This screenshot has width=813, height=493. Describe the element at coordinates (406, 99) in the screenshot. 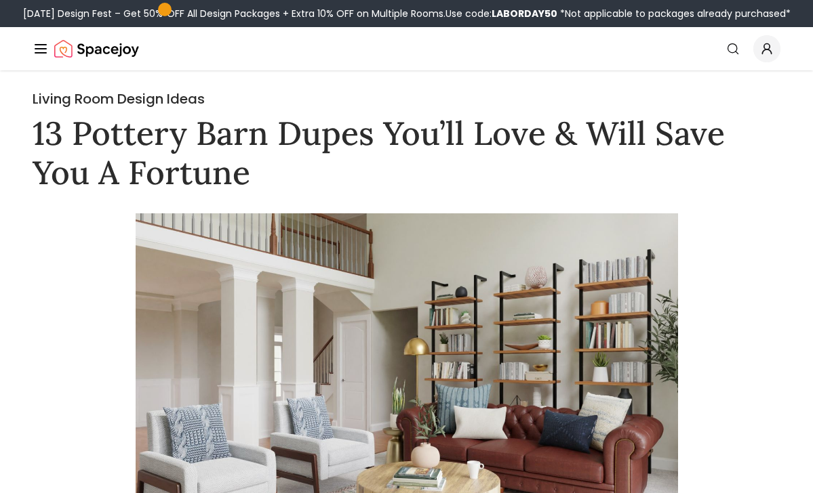

I see `h2: Living Room Design Ideas` at that location.